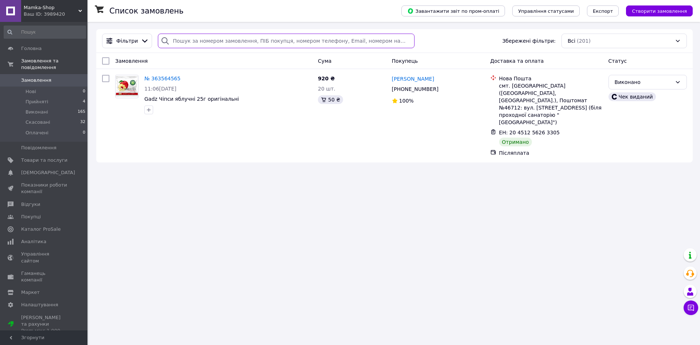  Describe the element at coordinates (551, 153) in the screenshot. I see `div: Післяплата` at that location.